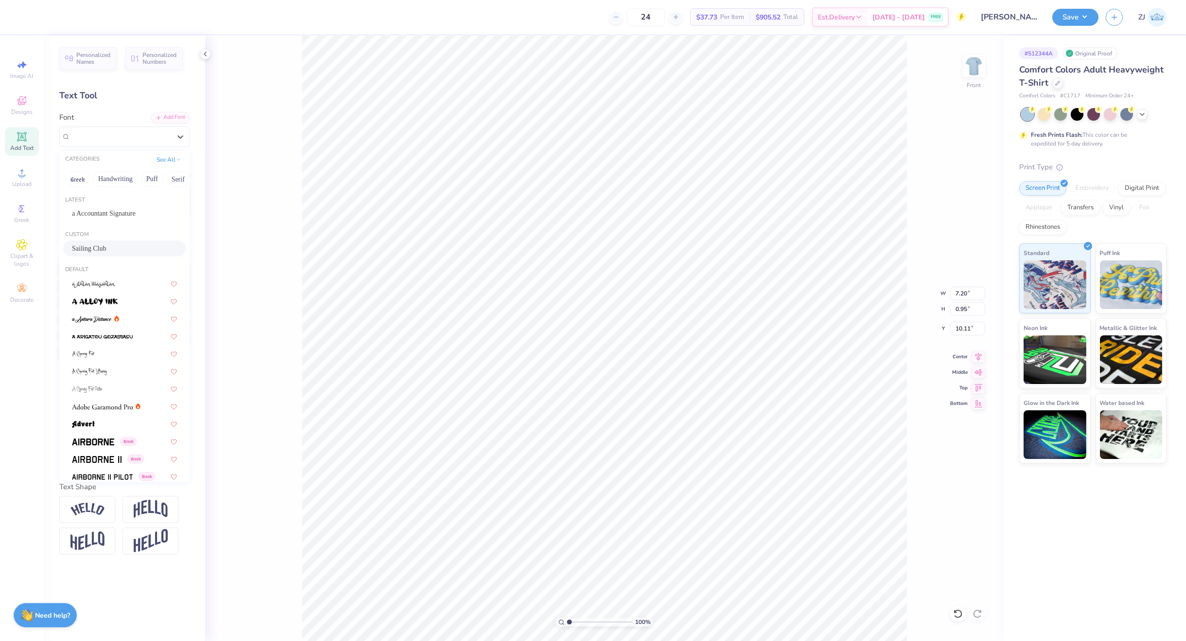 The image size is (1186, 641). I want to click on img: Front, so click(974, 66).